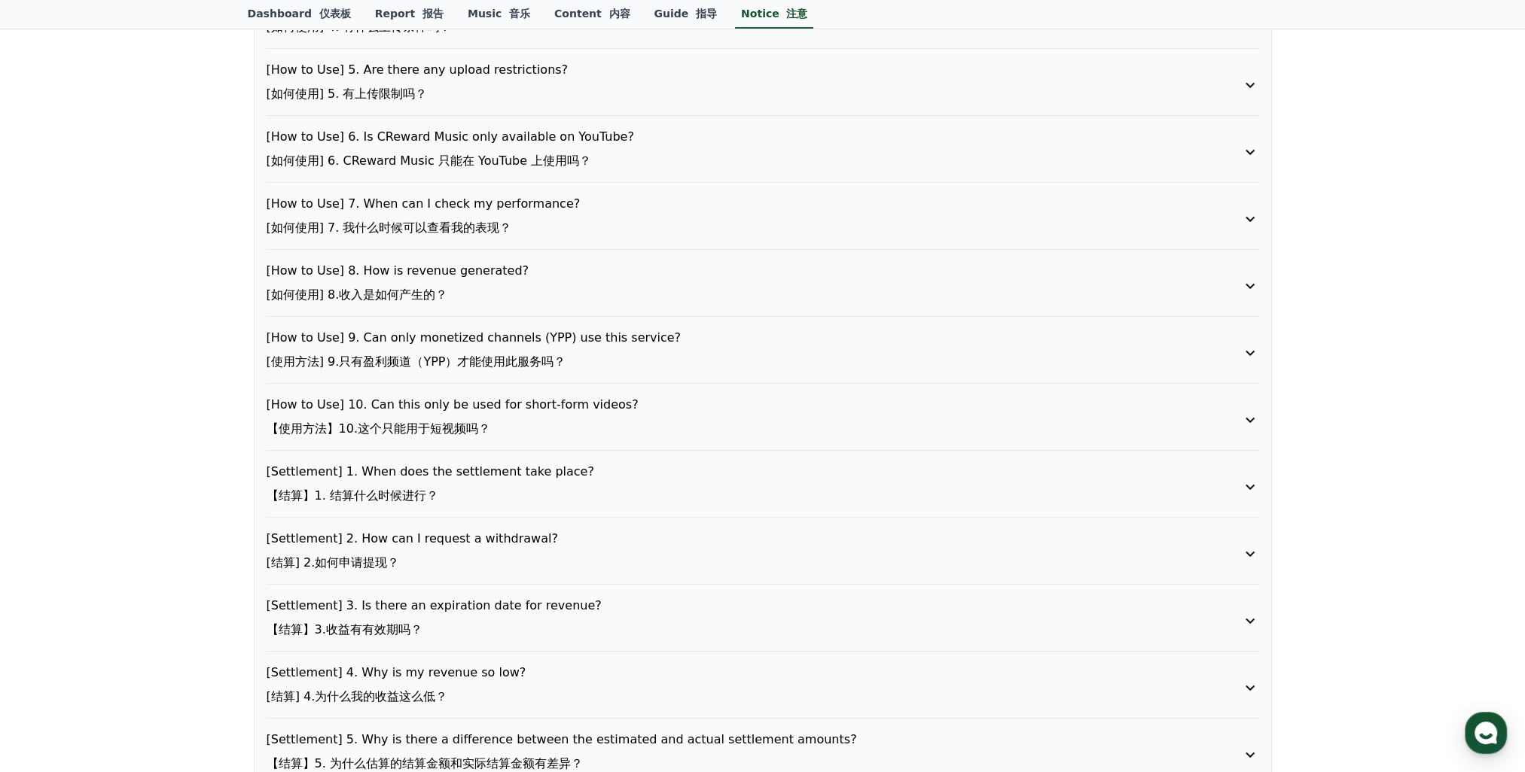  What do you see at coordinates (763, 688) in the screenshot?
I see `button: [Settlement] 4. Why is my revenue so low?[结算] 4.为什么我的收益这么低？` at bounding box center [763, 688].